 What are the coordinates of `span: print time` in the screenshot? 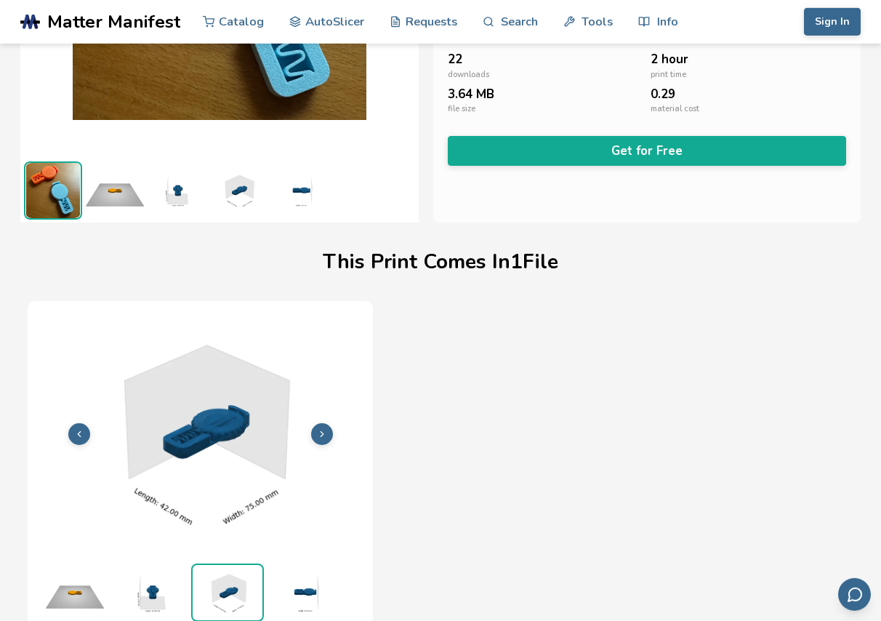 It's located at (668, 75).